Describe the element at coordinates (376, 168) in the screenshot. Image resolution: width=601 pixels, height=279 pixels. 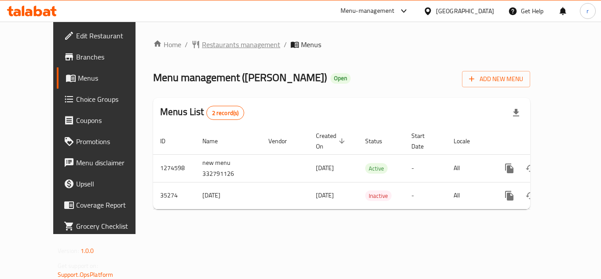
I see `span: Active` at that location.